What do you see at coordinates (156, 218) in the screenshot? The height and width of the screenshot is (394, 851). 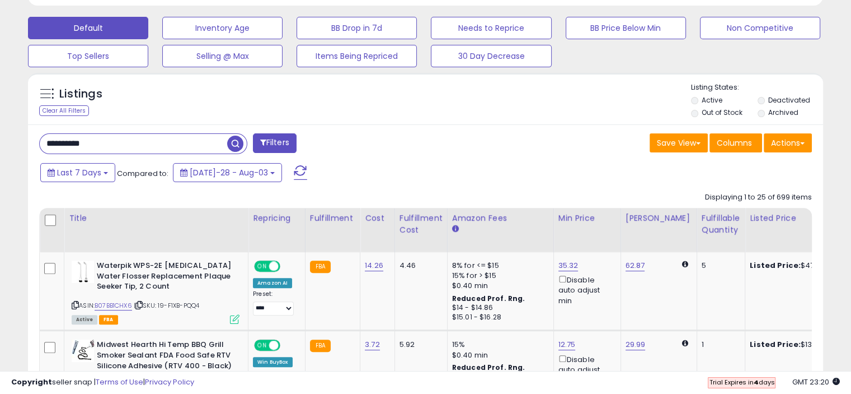 I see `div: Title` at bounding box center [156, 218].